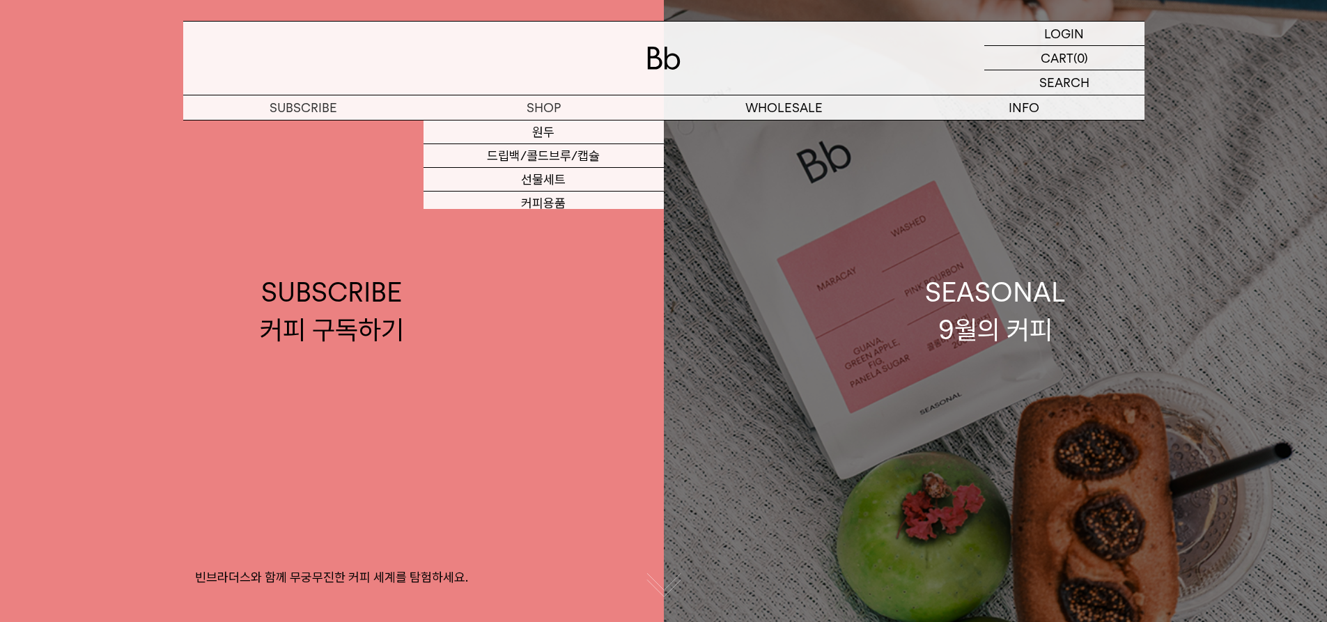 The width and height of the screenshot is (1327, 622). I want to click on a: 선물세트, so click(543, 180).